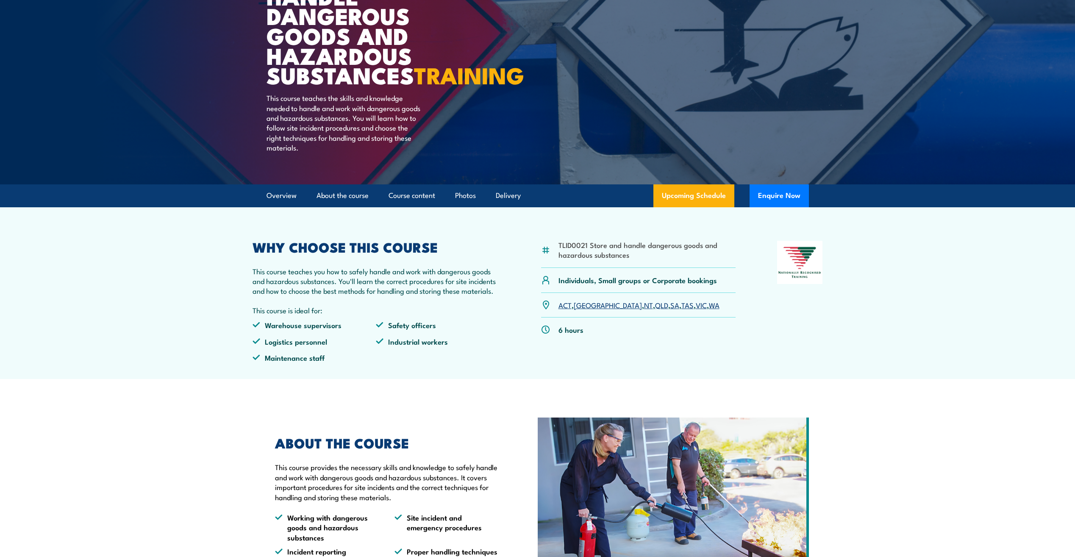 The height and width of the screenshot is (557, 1075). What do you see at coordinates (327, 551) in the screenshot?
I see `li: Incident reporting` at bounding box center [327, 551].